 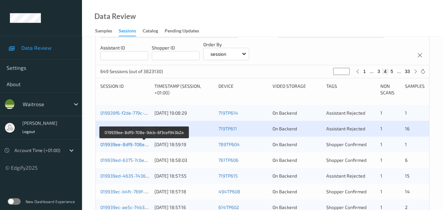 What do you see at coordinates (228, 176) in the screenshot?
I see `a: 719TP615` at bounding box center [228, 176].